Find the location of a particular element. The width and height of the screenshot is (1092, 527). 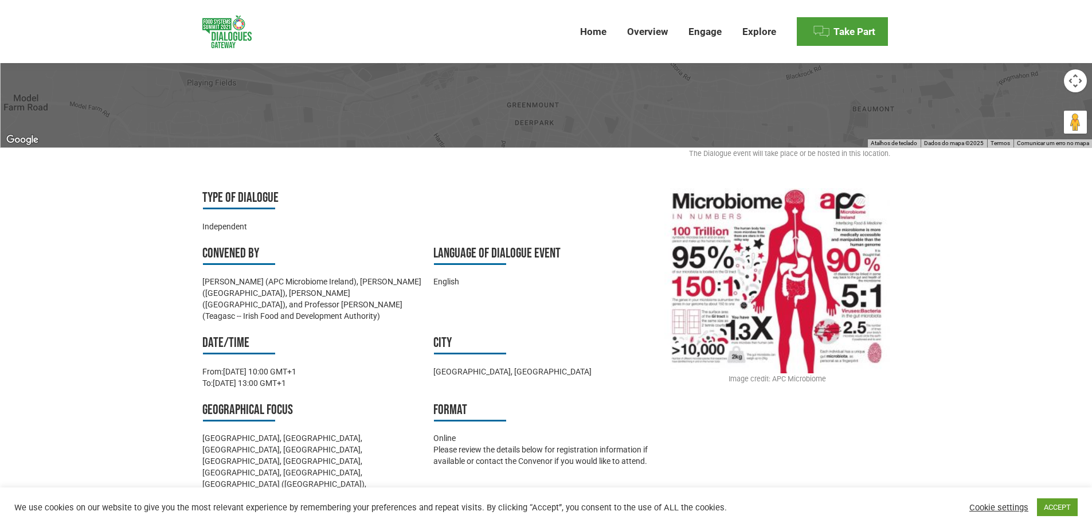

span: Dados do mapa ©2025 is located at coordinates (954, 143).